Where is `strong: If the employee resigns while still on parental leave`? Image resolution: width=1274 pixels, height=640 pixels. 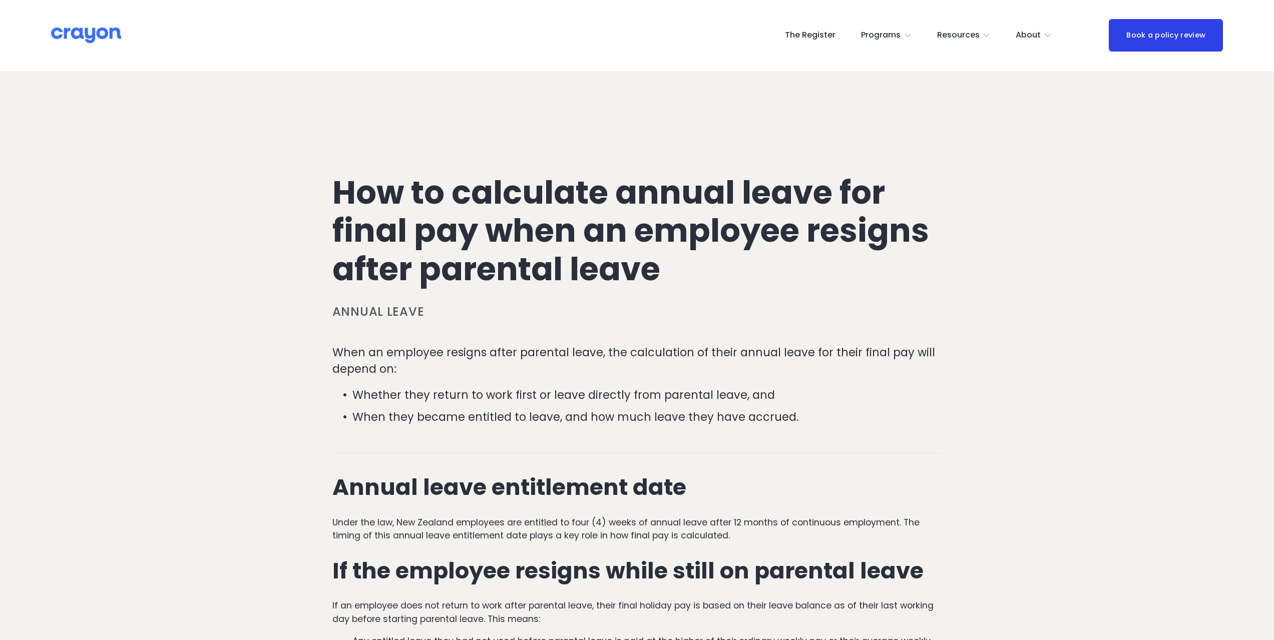
strong: If the employee resigns while still on parental leave is located at coordinates (628, 570).